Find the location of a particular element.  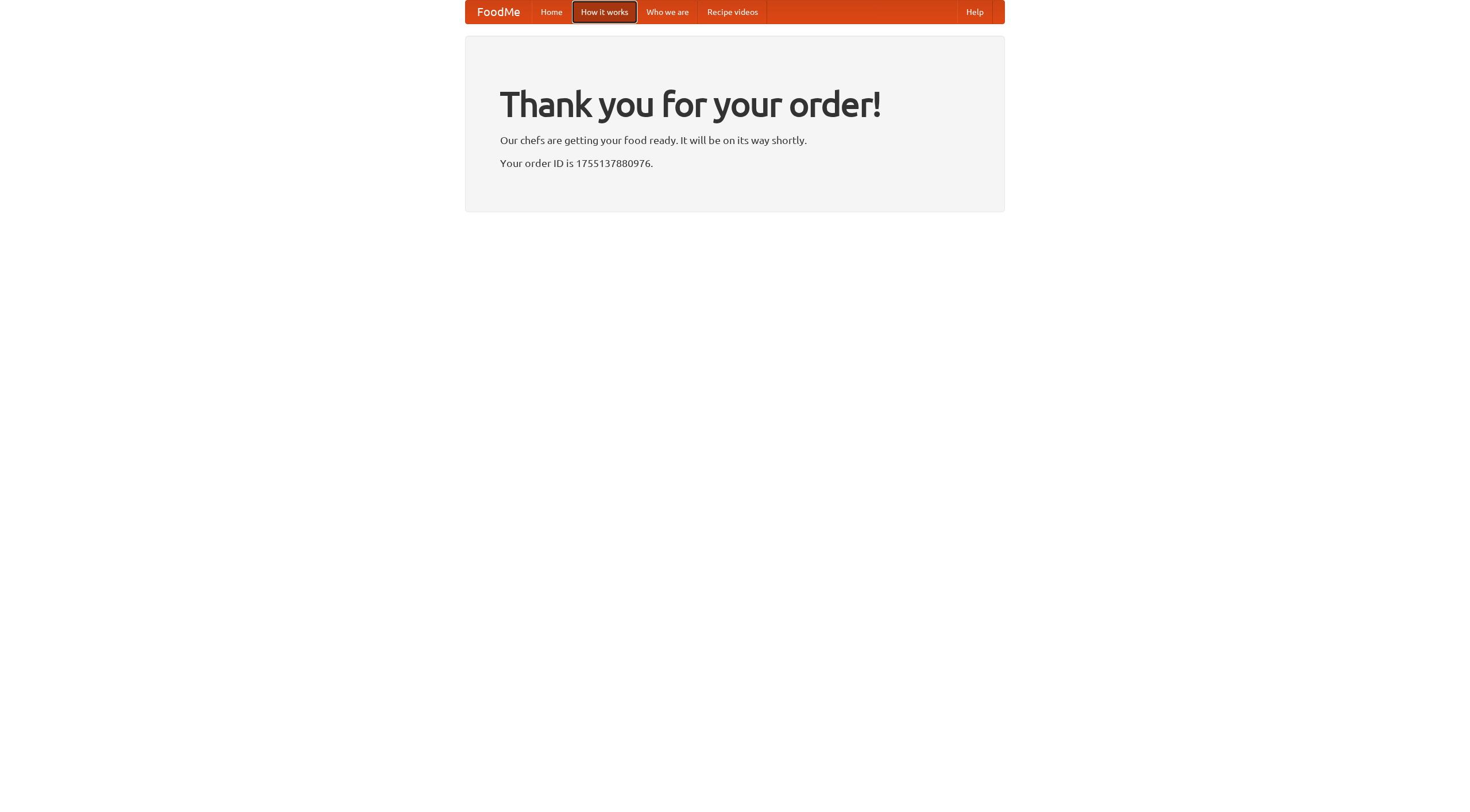

a: Recipe videos is located at coordinates (733, 12).